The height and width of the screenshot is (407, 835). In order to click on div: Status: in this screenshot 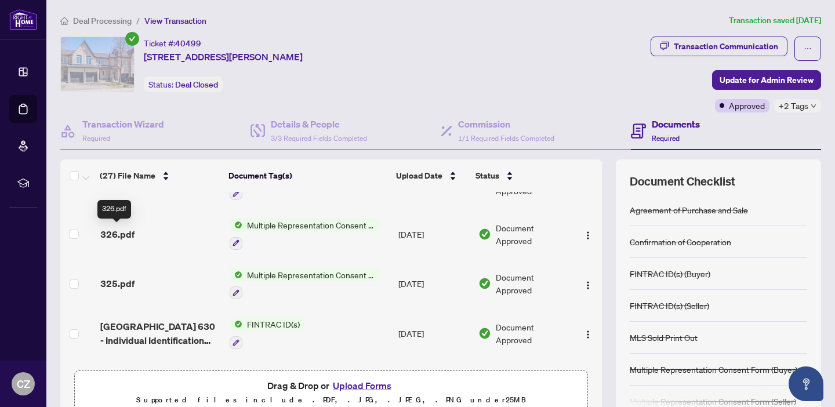, I will do `click(183, 84)`.